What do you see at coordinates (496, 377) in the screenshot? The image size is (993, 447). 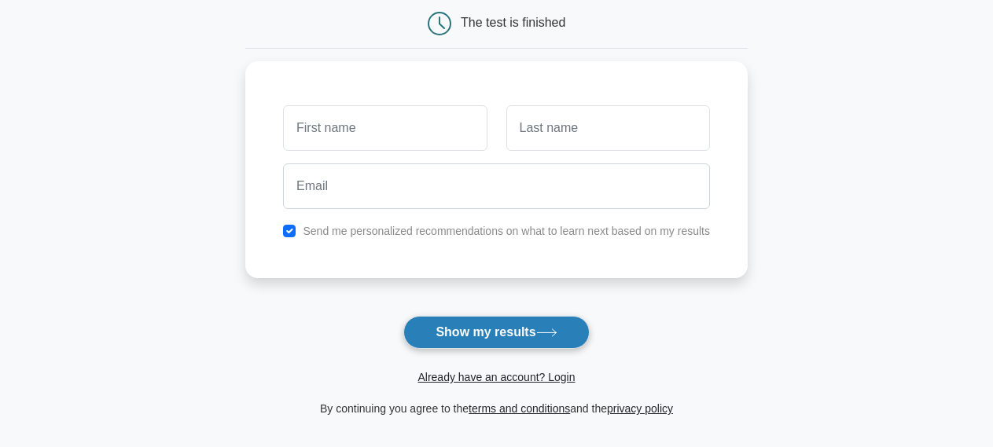 I see `a: Already have an account? Login` at bounding box center [496, 377].